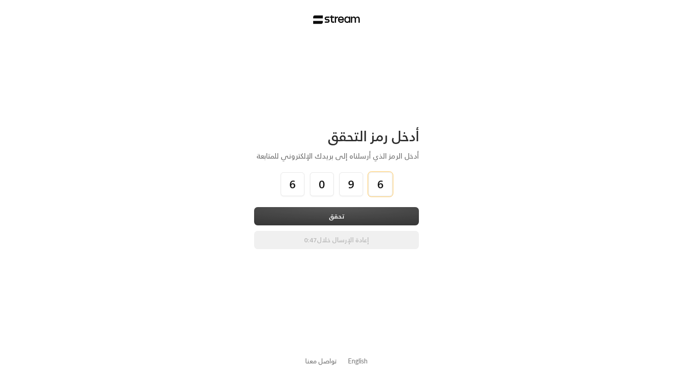 This screenshot has height=384, width=673. I want to click on div: أدخل رمز التحقق, so click(336, 136).